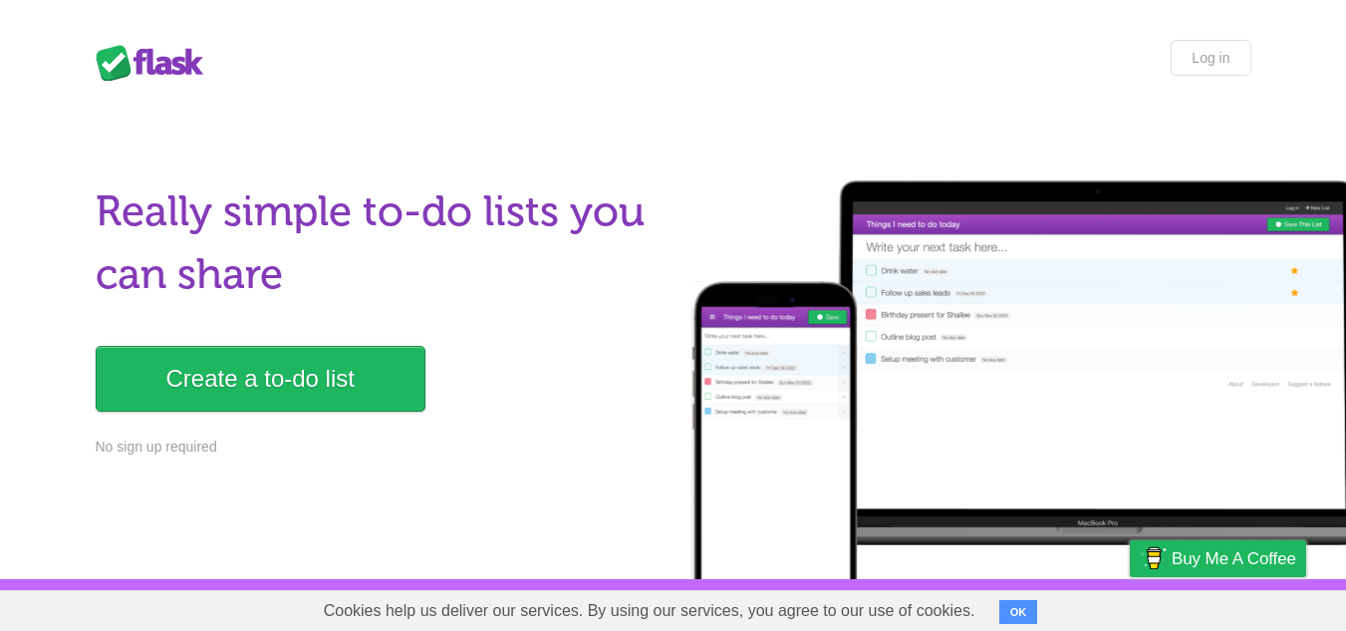 The height and width of the screenshot is (631, 1346). Describe the element at coordinates (1233, 558) in the screenshot. I see `span: Buy me a coffee` at that location.